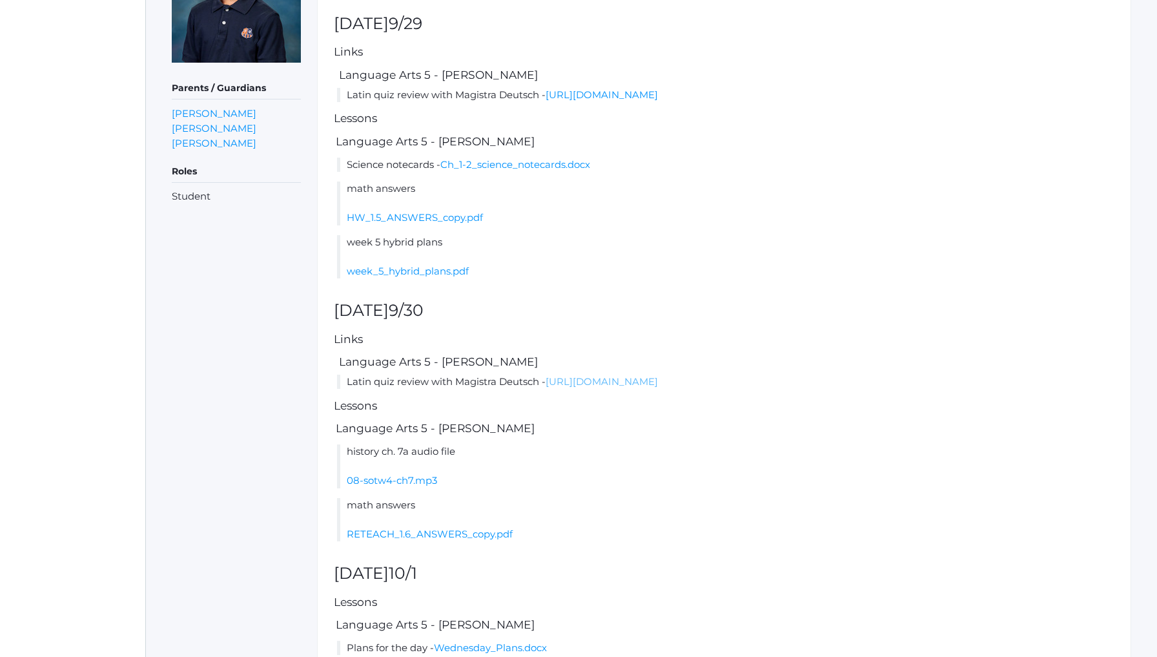 The width and height of the screenshot is (1157, 657). Describe the element at coordinates (236, 196) in the screenshot. I see `li: Student` at that location.